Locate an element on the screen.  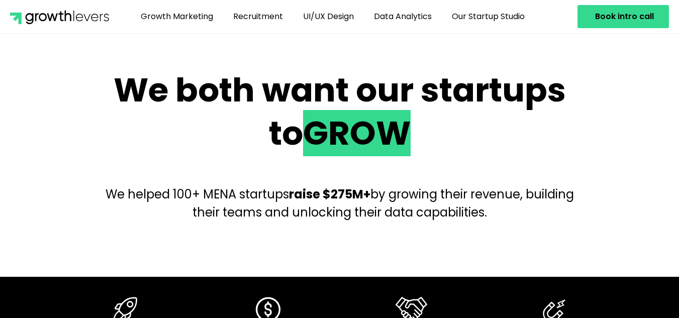
a: Book intro call is located at coordinates (624, 17).